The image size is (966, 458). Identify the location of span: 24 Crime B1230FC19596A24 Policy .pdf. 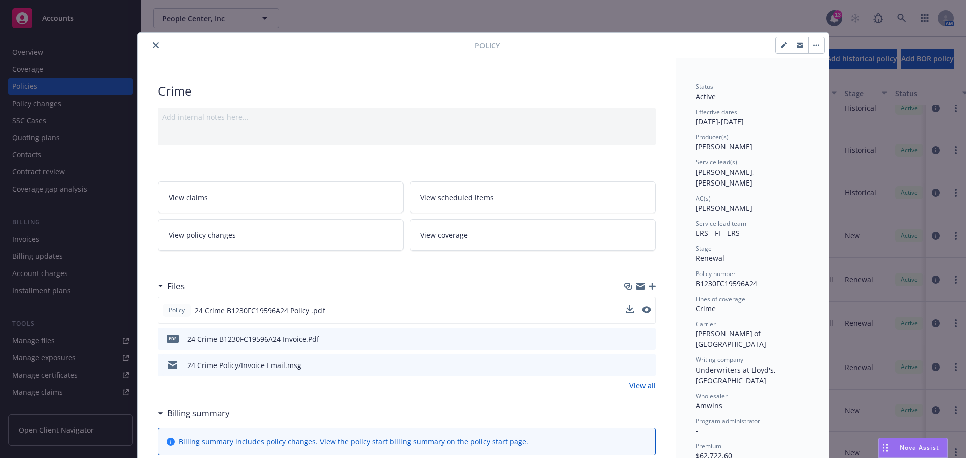
(260, 310).